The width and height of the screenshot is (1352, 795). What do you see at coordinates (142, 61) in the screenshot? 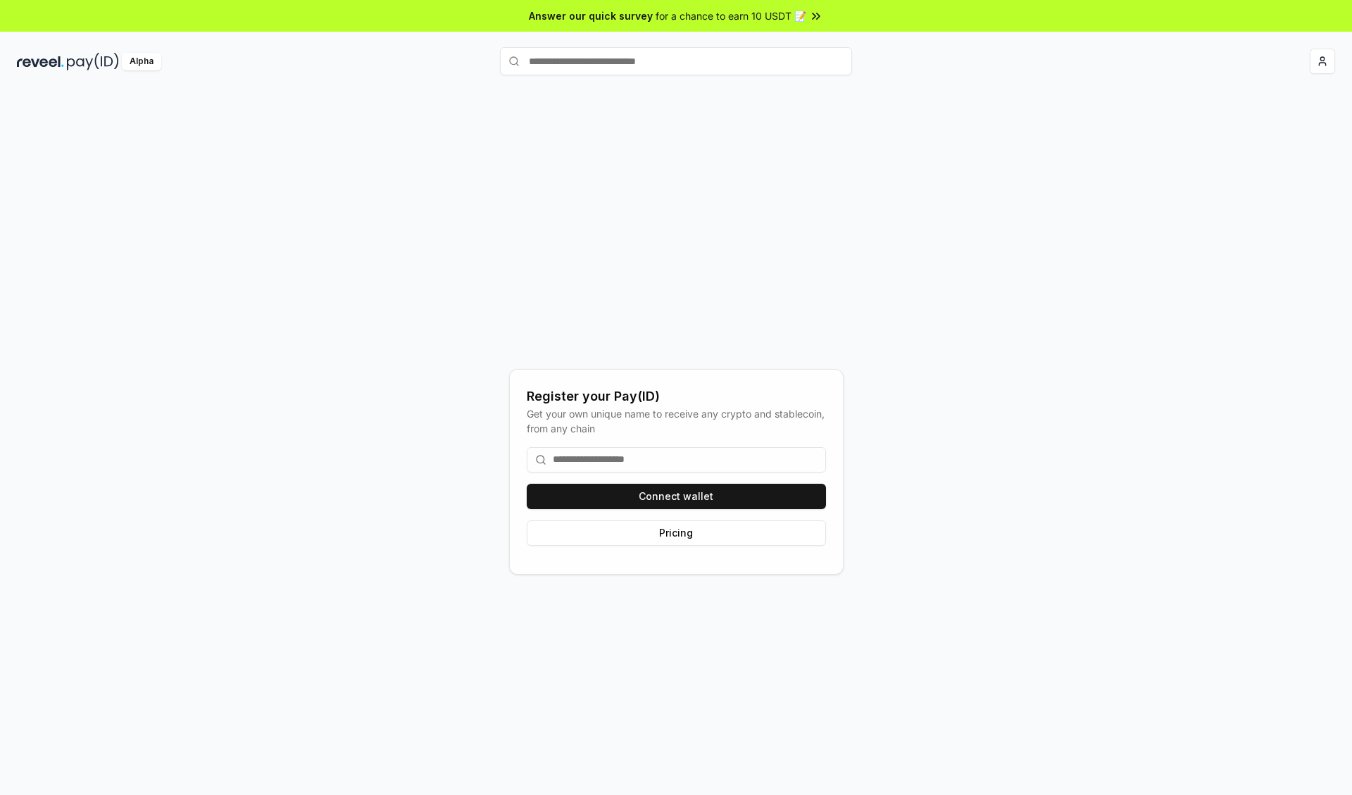
I see `div: Alpha` at bounding box center [142, 61].